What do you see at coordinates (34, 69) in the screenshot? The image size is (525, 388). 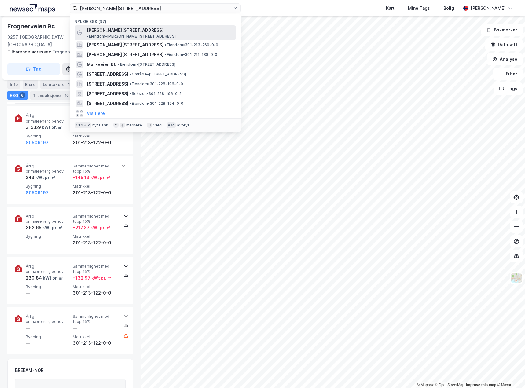 I see `button: Tag` at bounding box center [34, 69].